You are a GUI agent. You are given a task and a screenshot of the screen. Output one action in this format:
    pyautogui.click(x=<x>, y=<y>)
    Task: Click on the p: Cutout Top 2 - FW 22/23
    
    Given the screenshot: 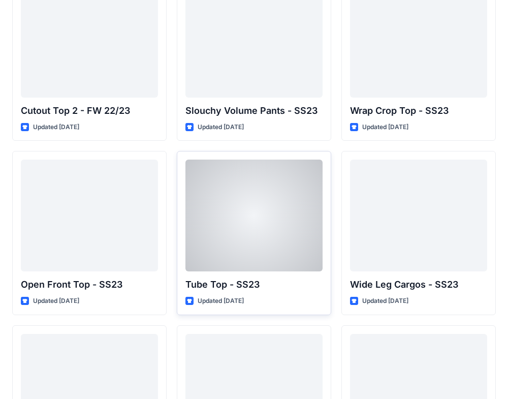 What is the action you would take?
    pyautogui.click(x=89, y=111)
    